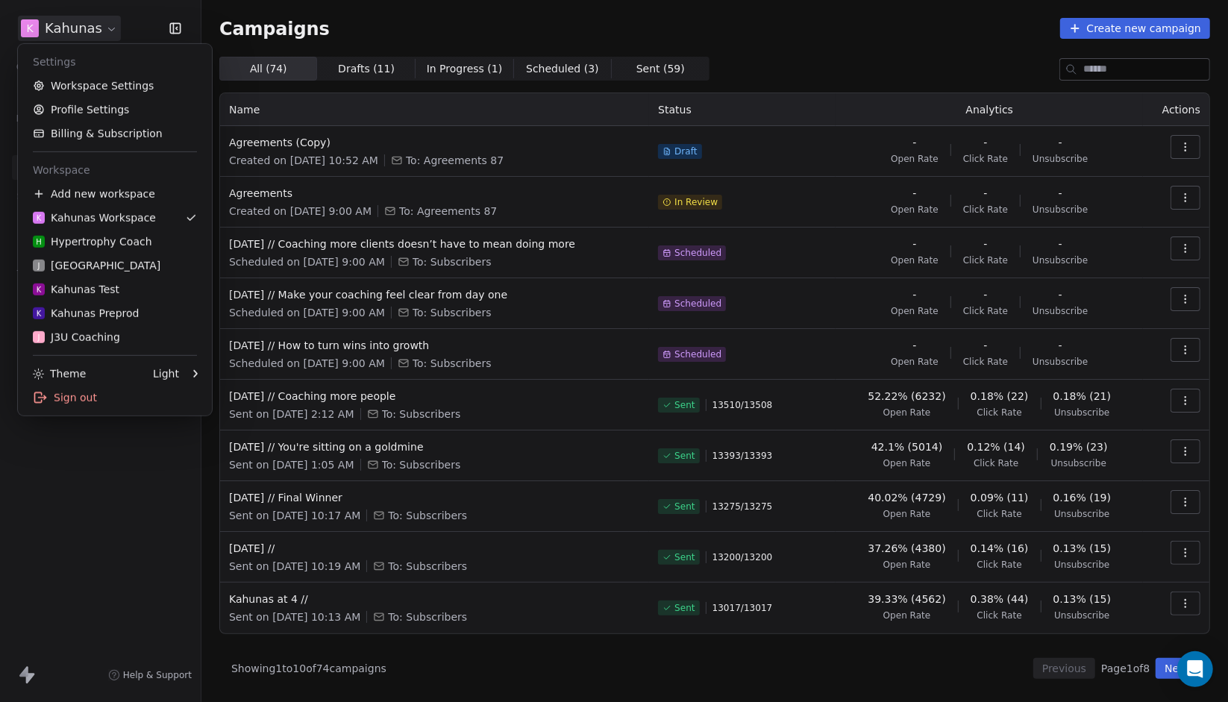 The image size is (1228, 702). Describe the element at coordinates (115, 398) in the screenshot. I see `div: Sign out` at that location.